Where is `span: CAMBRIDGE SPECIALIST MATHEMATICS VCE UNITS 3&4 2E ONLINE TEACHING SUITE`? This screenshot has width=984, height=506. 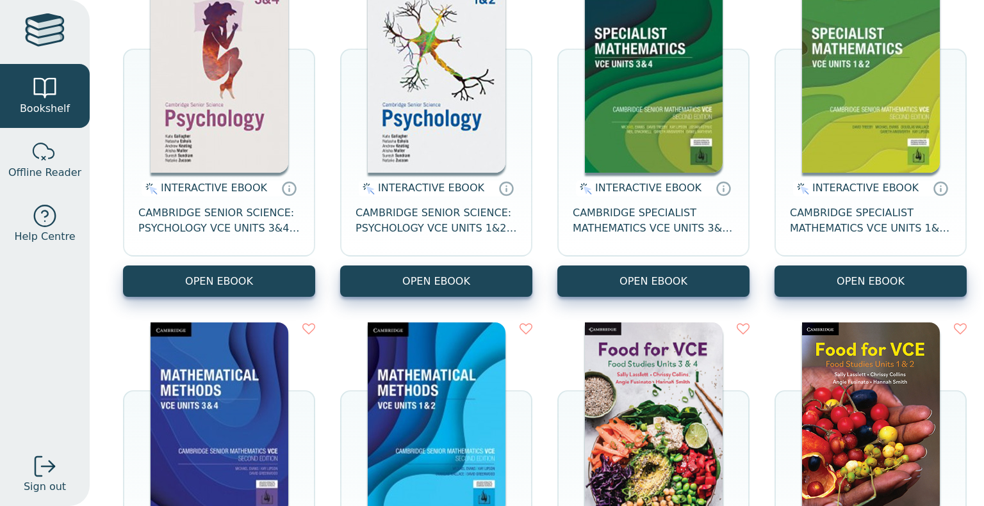 span: CAMBRIDGE SPECIALIST MATHEMATICS VCE UNITS 3&4 2E ONLINE TEACHING SUITE is located at coordinates (653, 221).